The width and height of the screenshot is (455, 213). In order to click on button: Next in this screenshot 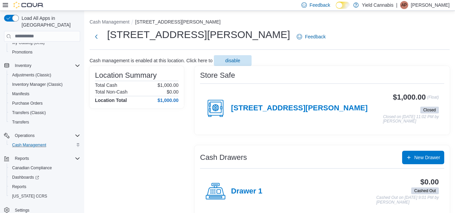, I will do `click(96, 37)`.